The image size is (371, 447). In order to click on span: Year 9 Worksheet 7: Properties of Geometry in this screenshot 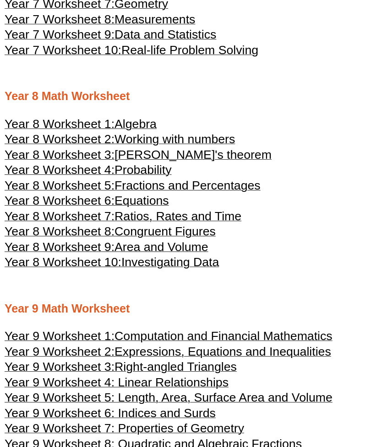, I will do `click(124, 428)`.